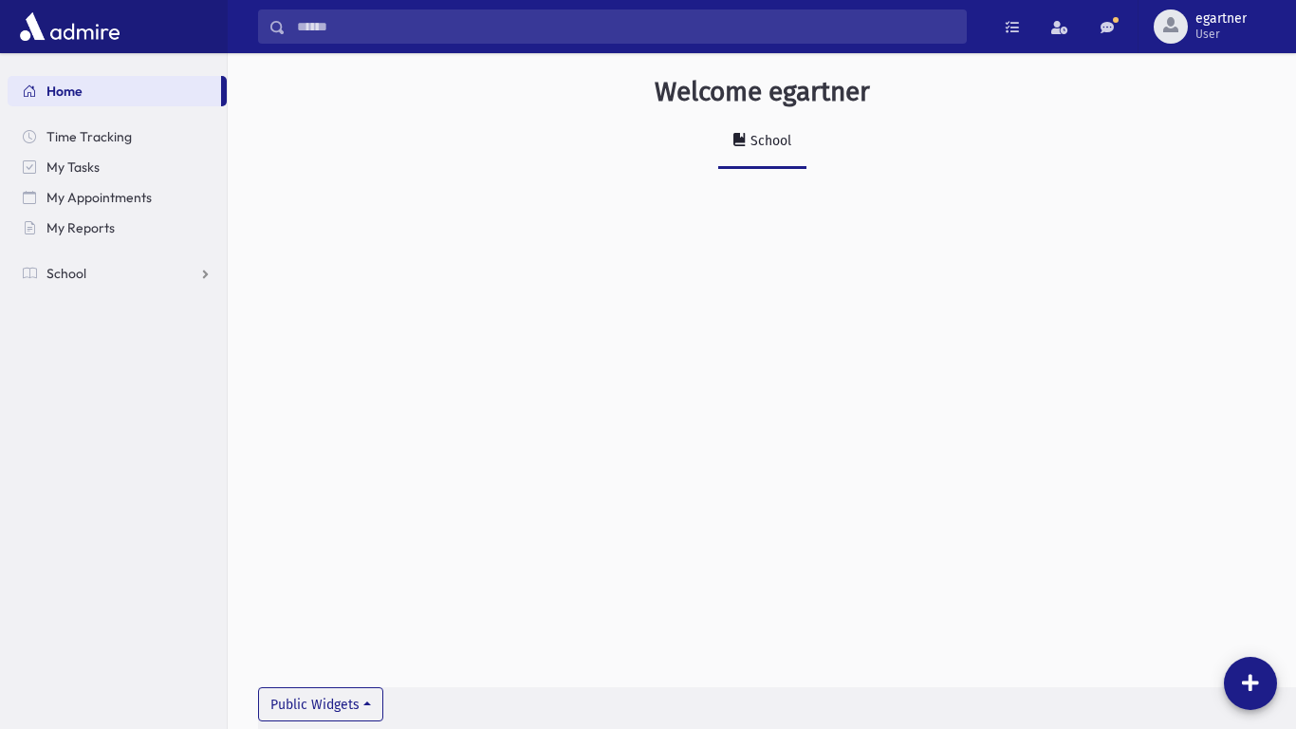  I want to click on button: Public Widgets, so click(321, 704).